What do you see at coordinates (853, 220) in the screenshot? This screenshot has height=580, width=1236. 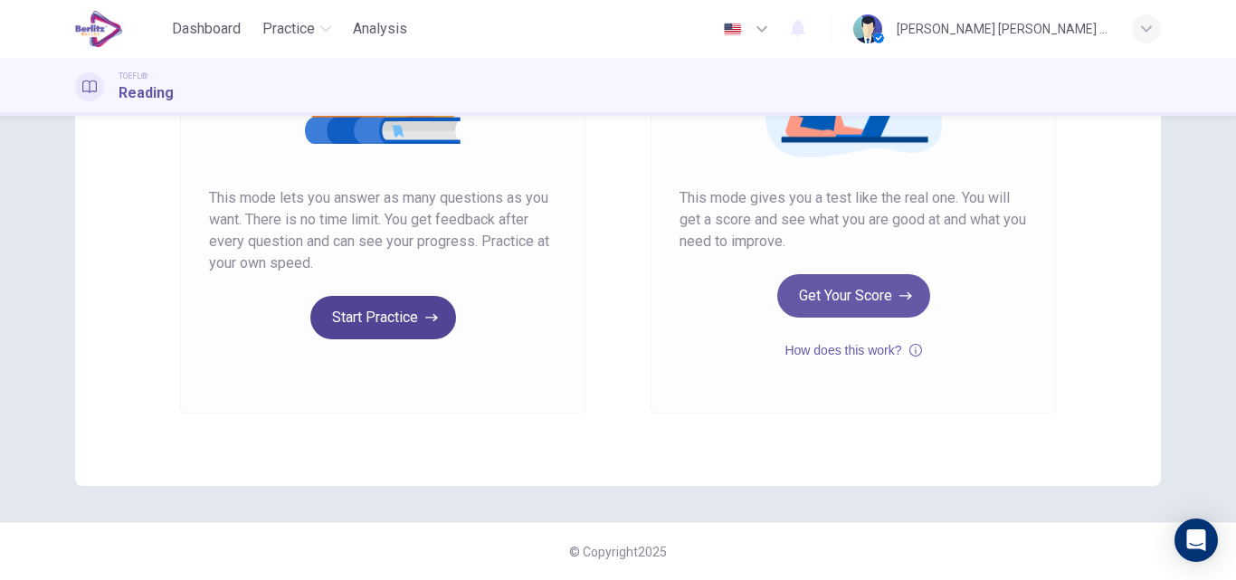 I see `span: This mode gives you a test like the real one. You will get a score and see what you are good at a...` at bounding box center [853, 220].